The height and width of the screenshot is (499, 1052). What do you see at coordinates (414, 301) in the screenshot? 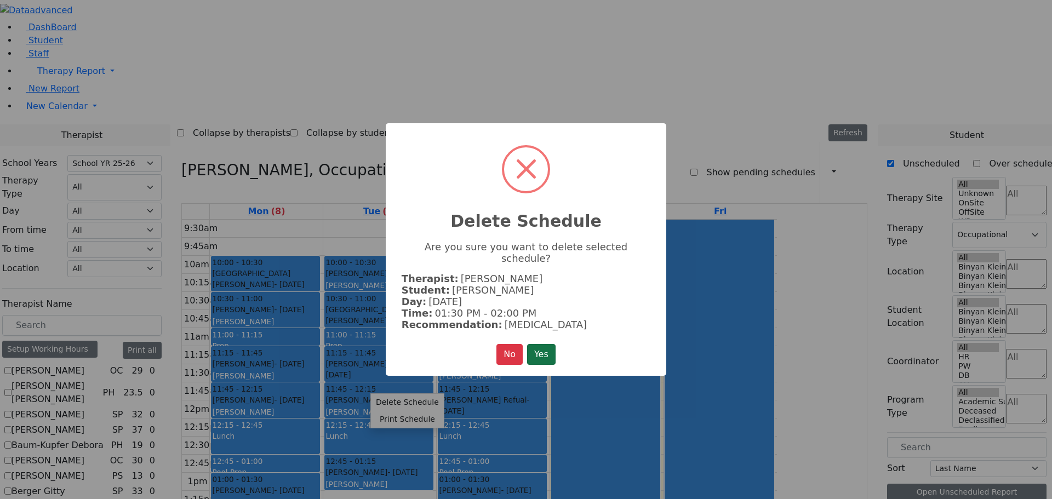
I see `strong: Day:` at bounding box center [414, 301].